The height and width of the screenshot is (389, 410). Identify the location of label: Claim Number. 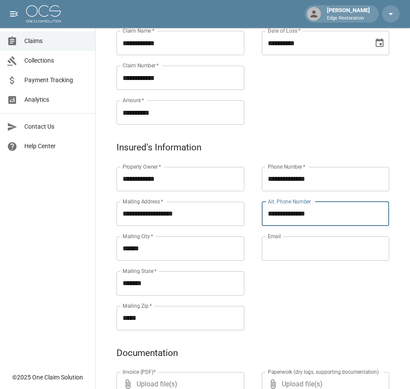
(140, 65).